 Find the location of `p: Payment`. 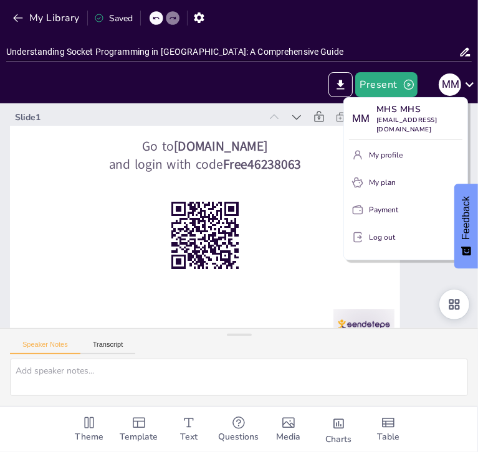

p: Payment is located at coordinates (383, 210).